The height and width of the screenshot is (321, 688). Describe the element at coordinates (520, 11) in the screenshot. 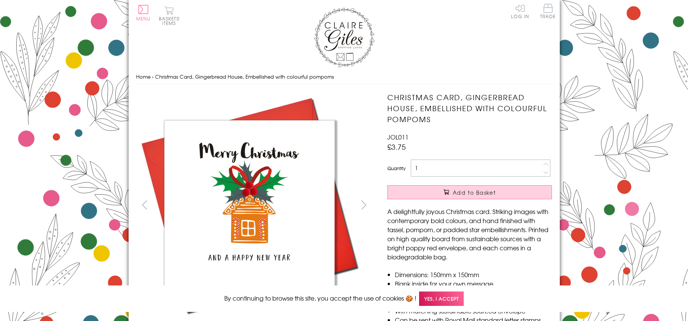

I see `a: Log In` at that location.